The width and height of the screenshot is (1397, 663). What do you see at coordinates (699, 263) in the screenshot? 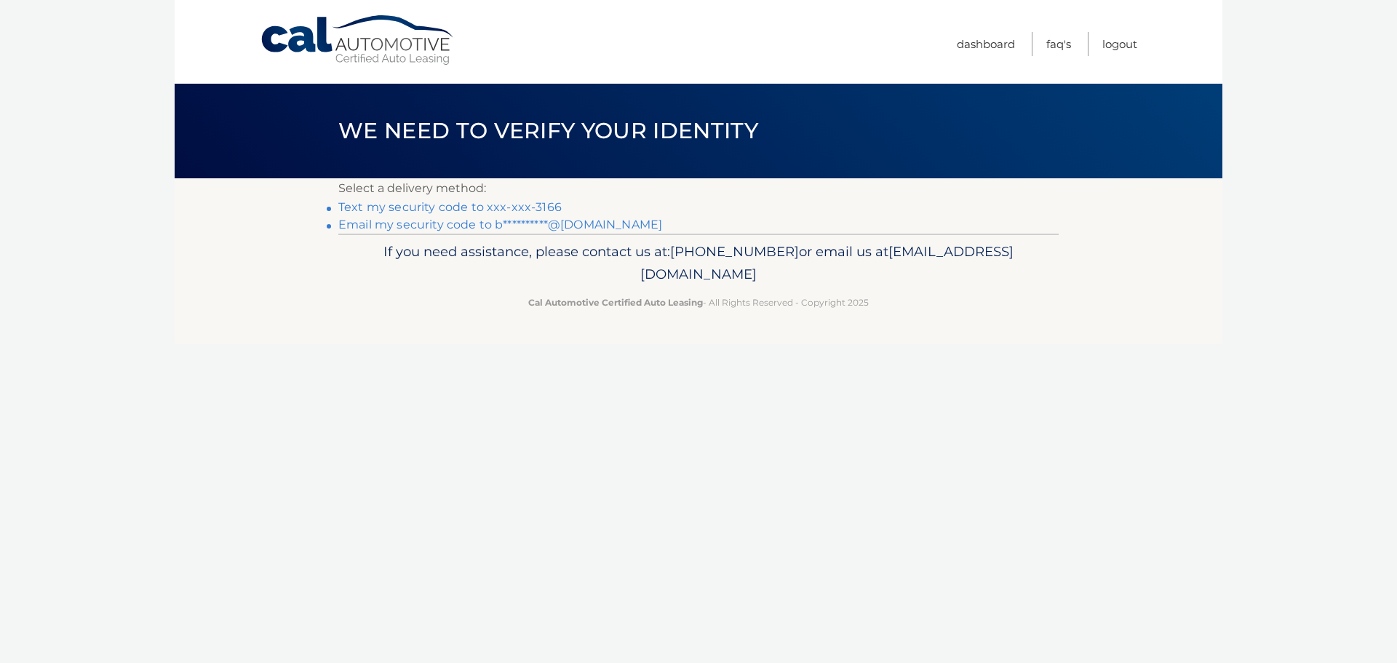
I see `p: If you need assistance, please contact us at: or email us at` at bounding box center [699, 263].